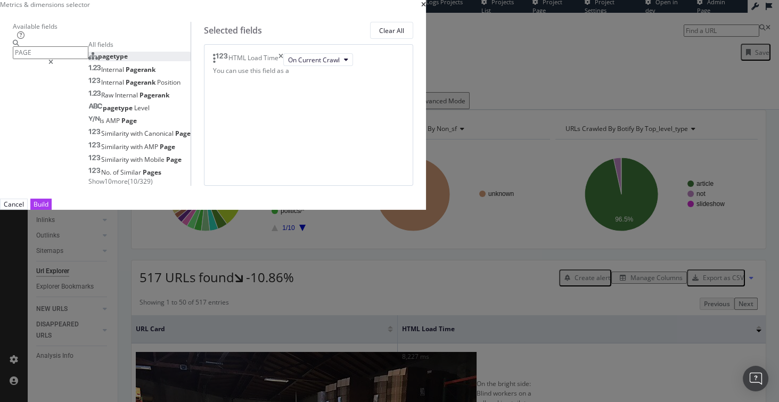 The height and width of the screenshot is (402, 779). Describe the element at coordinates (108, 181) in the screenshot. I see `span: Show 10 more` at that location.